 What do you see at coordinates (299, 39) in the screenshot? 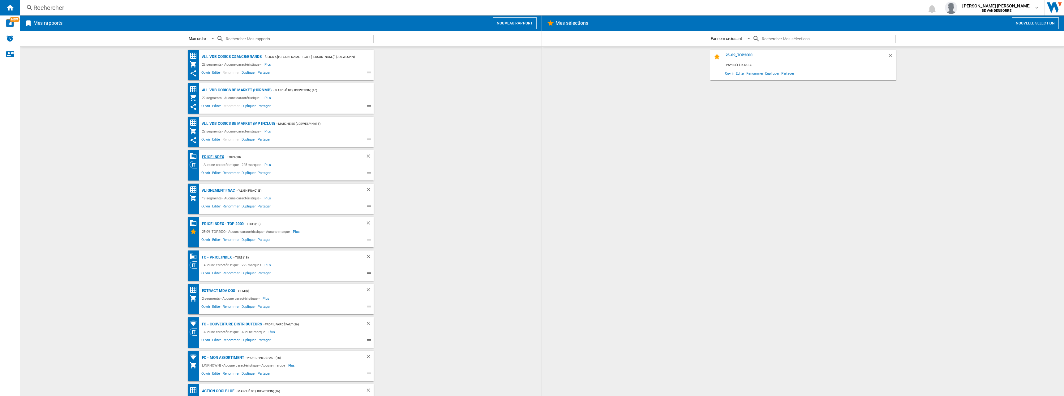
I see `input: Rechercher Mes rapports` at bounding box center [299, 39].